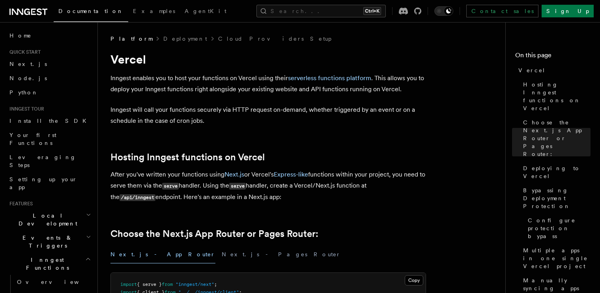 This screenshot has width=600, height=293. What do you see at coordinates (268, 59) in the screenshot?
I see `h1: Vercel` at bounding box center [268, 59].